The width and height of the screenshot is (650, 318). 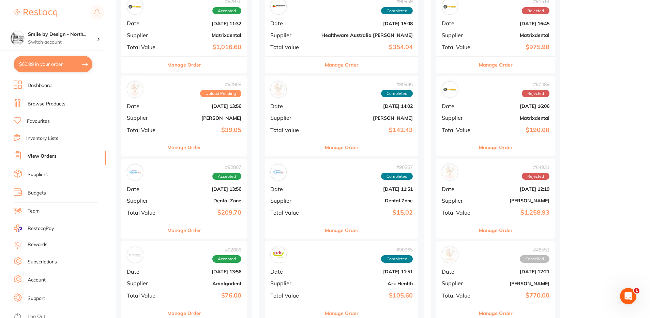 I want to click on a: Team, so click(x=33, y=211).